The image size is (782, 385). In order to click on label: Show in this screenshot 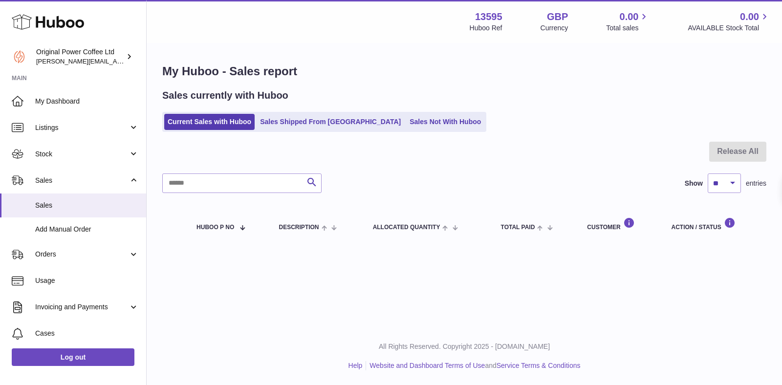, I will do `click(693, 183)`.